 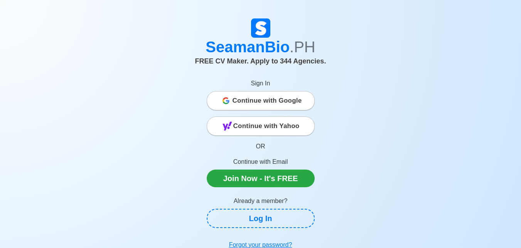 I want to click on a: Log In, so click(x=260, y=219).